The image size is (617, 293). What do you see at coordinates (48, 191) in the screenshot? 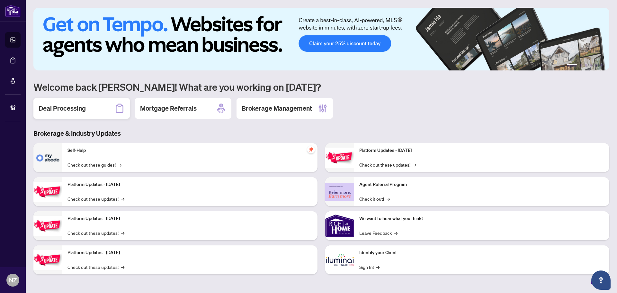
I see `img: Platform Updates - September 16, 2025` at bounding box center [48, 191].